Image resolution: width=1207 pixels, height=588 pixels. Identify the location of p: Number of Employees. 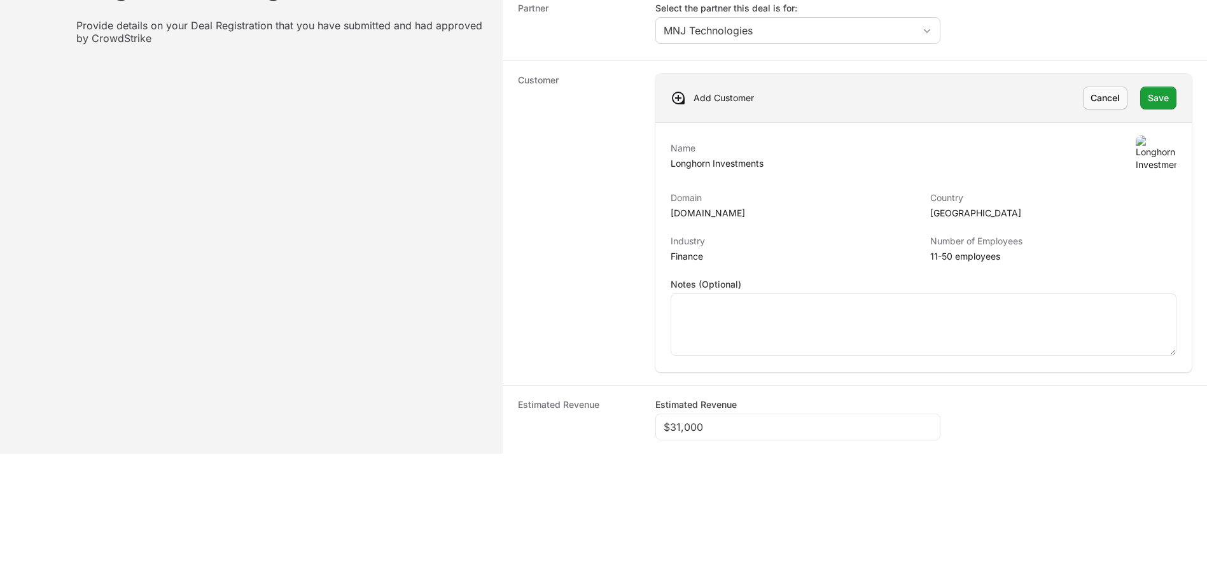
(1053, 241).